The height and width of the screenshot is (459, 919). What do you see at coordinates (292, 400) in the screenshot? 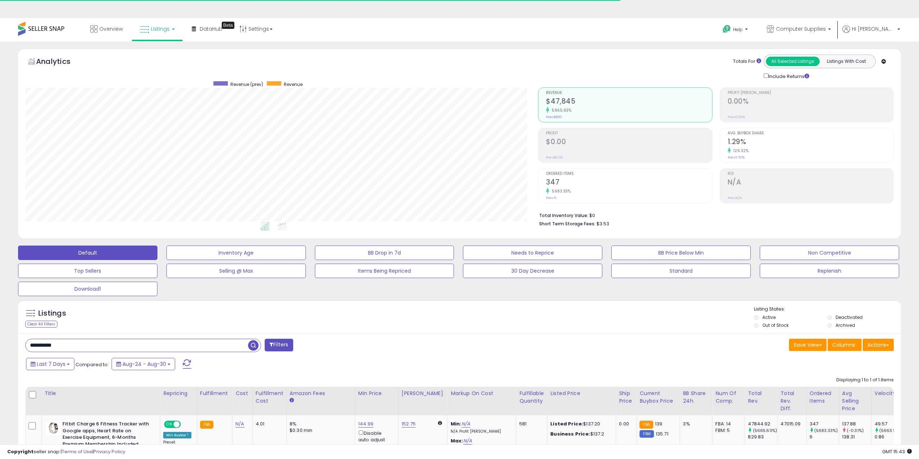
I see `small: Amazon Fees.` at bounding box center [292, 400].